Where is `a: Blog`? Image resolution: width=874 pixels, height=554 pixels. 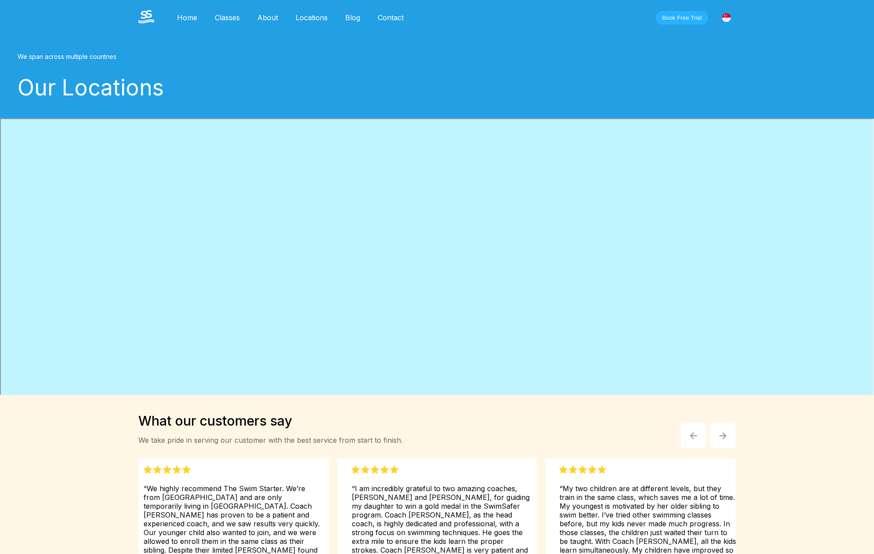 a: Blog is located at coordinates (353, 18).